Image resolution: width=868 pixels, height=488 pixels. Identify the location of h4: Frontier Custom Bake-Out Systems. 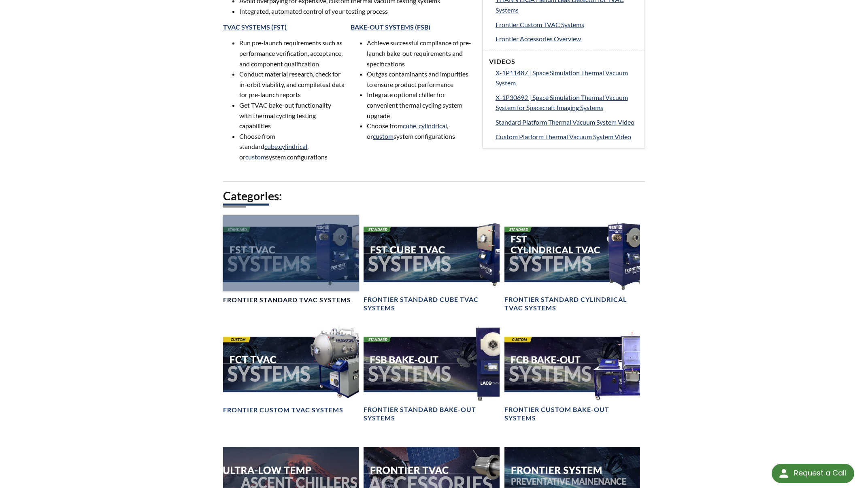
(572, 414).